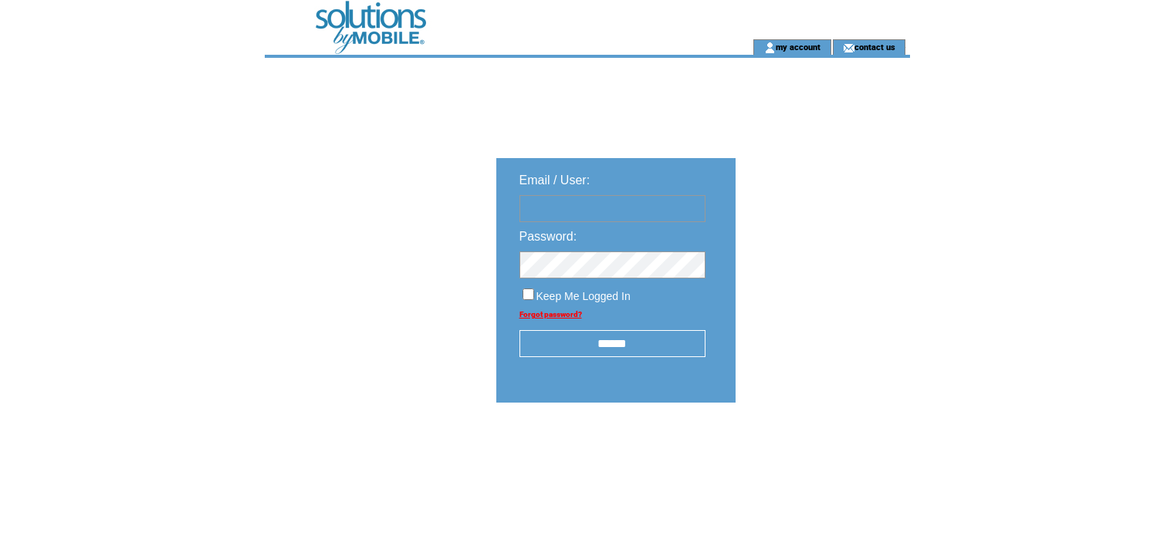 The image size is (1174, 536). What do you see at coordinates (583, 296) in the screenshot?
I see `span: Keep Me Logged In` at bounding box center [583, 296].